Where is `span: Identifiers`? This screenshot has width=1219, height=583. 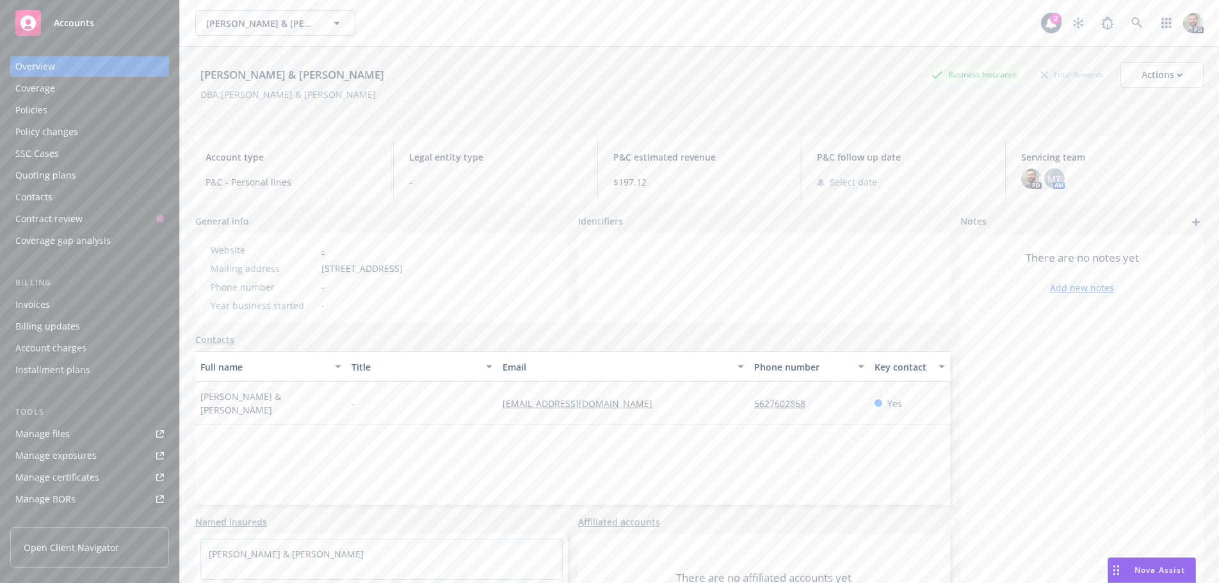 span: Identifiers is located at coordinates (601, 221).